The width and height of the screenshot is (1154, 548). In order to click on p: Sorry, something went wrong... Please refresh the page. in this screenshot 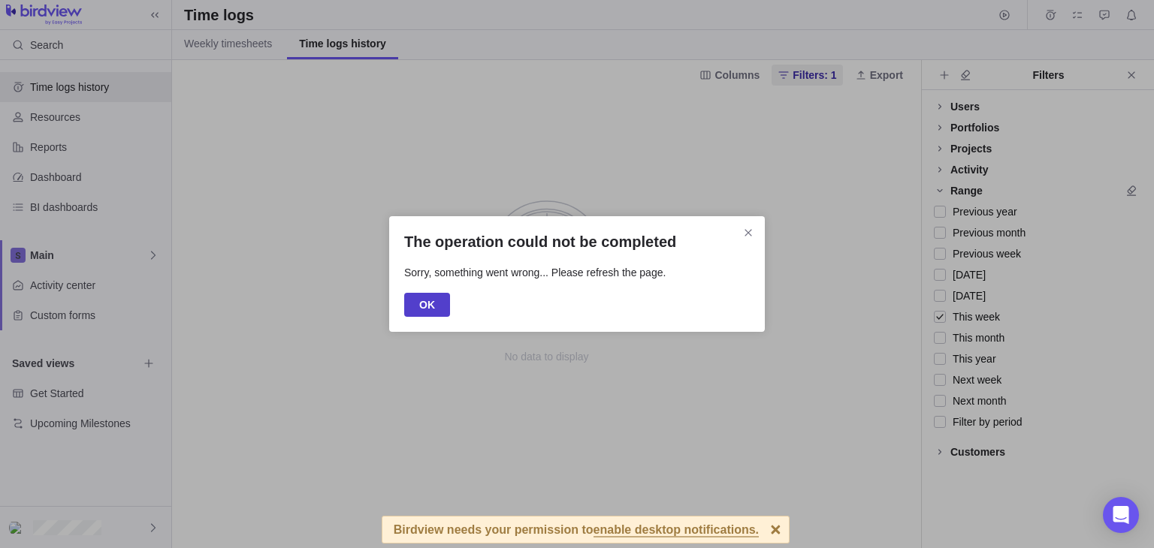, I will do `click(577, 276)`.